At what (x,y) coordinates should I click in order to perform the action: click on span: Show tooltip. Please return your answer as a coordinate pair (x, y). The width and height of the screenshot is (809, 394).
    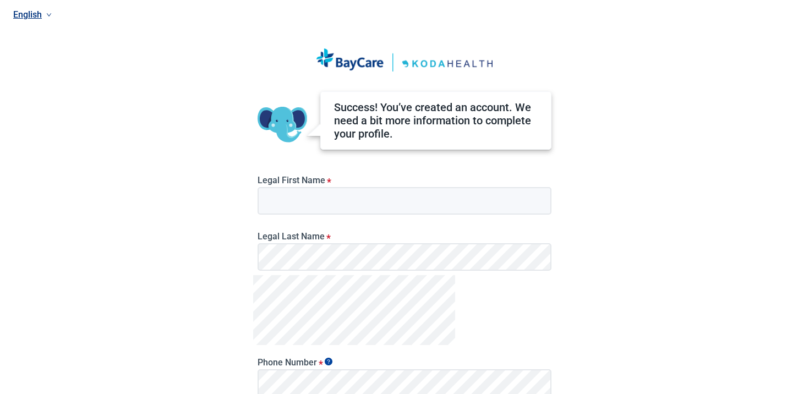
    Looking at the image, I should click on (329, 362).